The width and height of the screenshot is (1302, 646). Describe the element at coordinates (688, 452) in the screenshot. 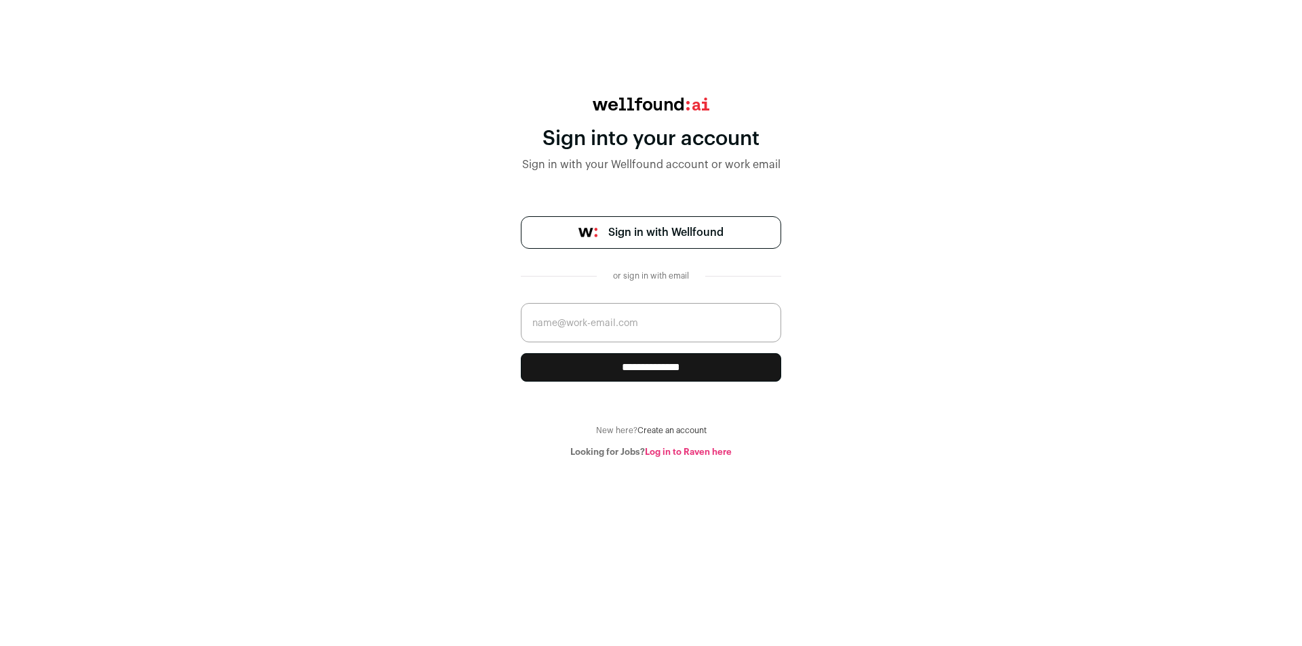

I see `a: Log in to Raven here` at that location.